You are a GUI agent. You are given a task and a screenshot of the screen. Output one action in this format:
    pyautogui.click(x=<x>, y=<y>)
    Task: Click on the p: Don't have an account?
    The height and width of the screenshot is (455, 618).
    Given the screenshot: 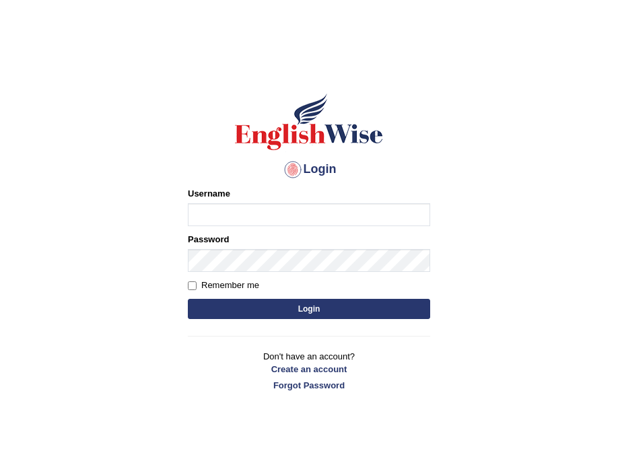 What is the action you would take?
    pyautogui.click(x=309, y=371)
    